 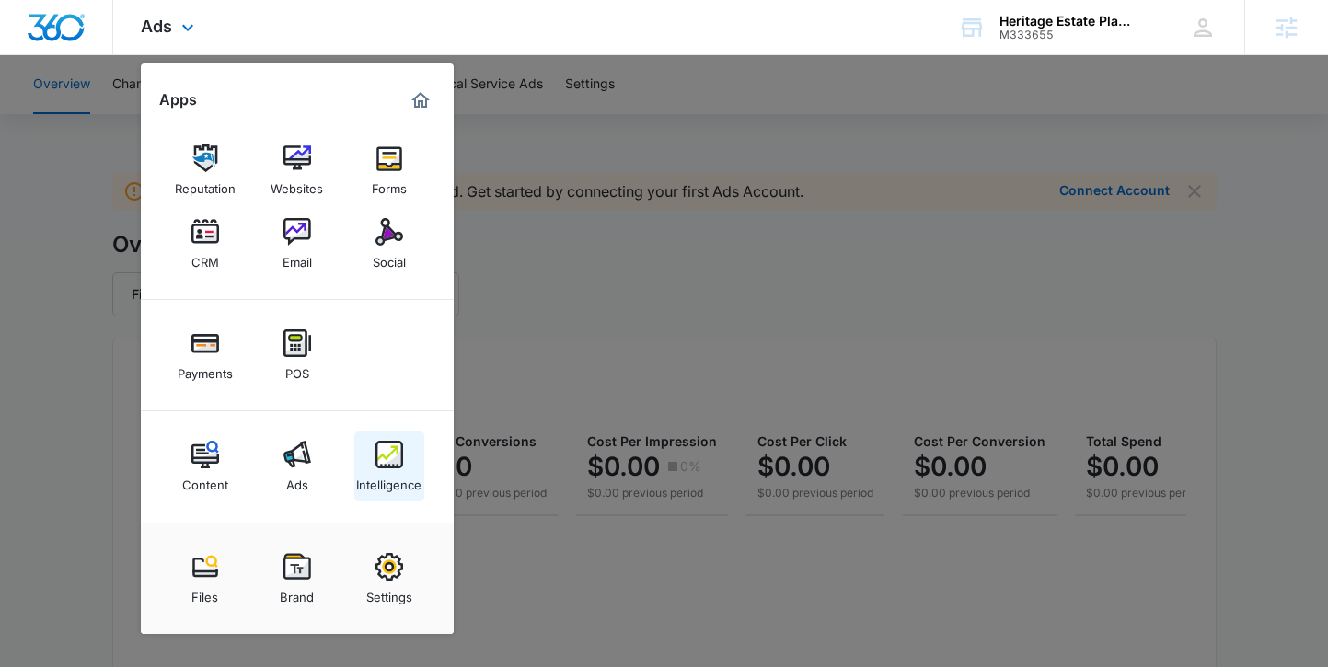 What do you see at coordinates (204, 592) in the screenshot?
I see `div: Files` at bounding box center [204, 592].